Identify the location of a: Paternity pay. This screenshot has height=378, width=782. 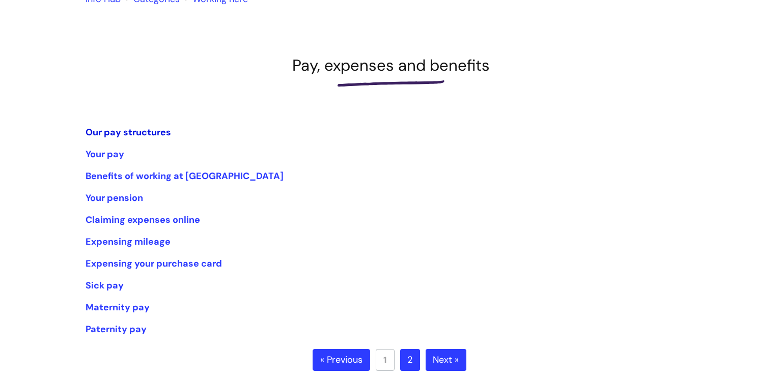
(116, 329).